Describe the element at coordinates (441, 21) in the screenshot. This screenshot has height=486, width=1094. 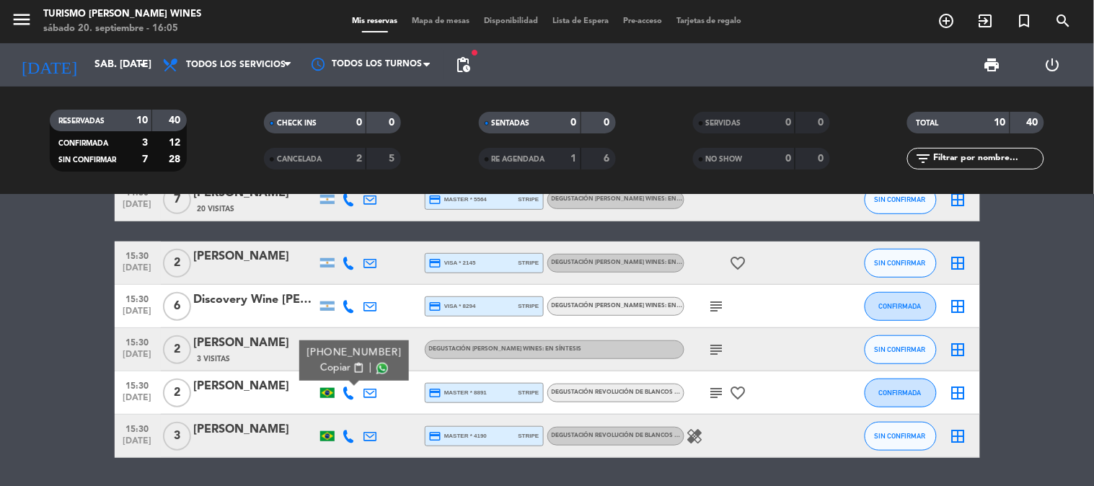
I see `span: Mapa de mesas` at that location.